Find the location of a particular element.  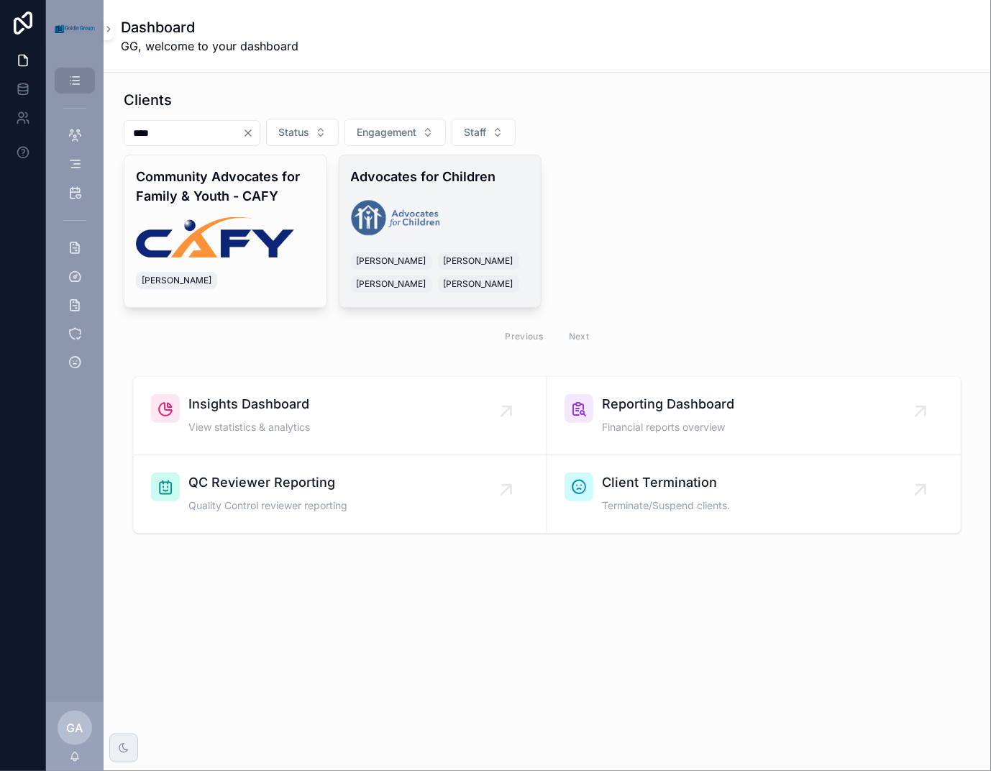

span: Status is located at coordinates (293, 132).